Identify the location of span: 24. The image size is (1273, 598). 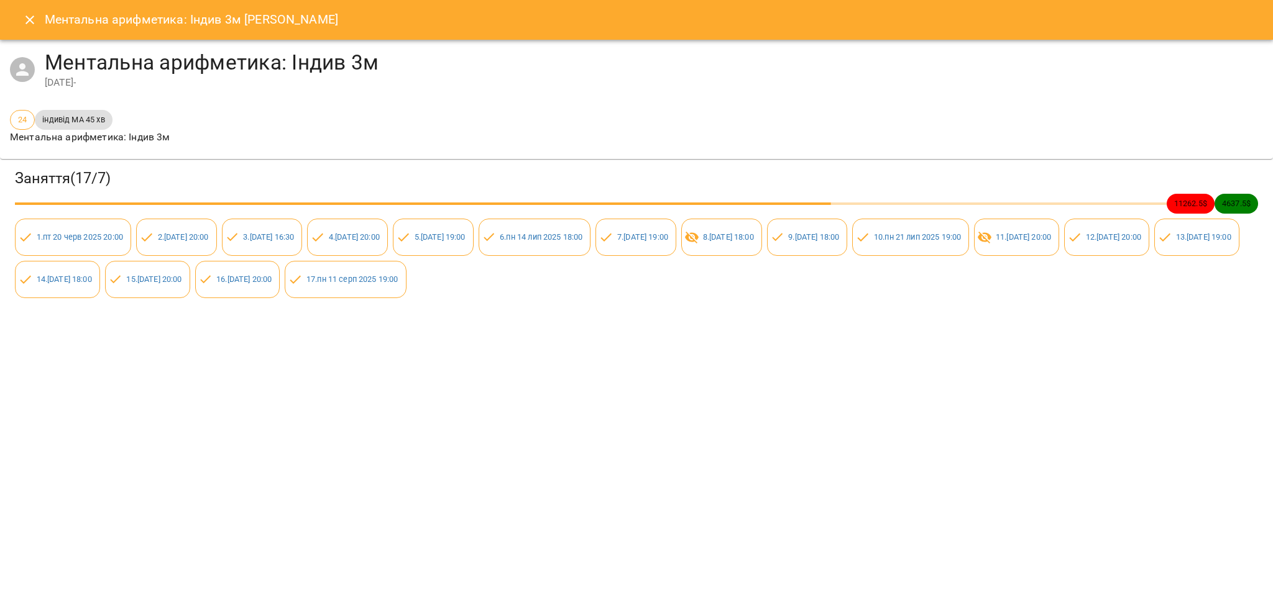
(22, 119).